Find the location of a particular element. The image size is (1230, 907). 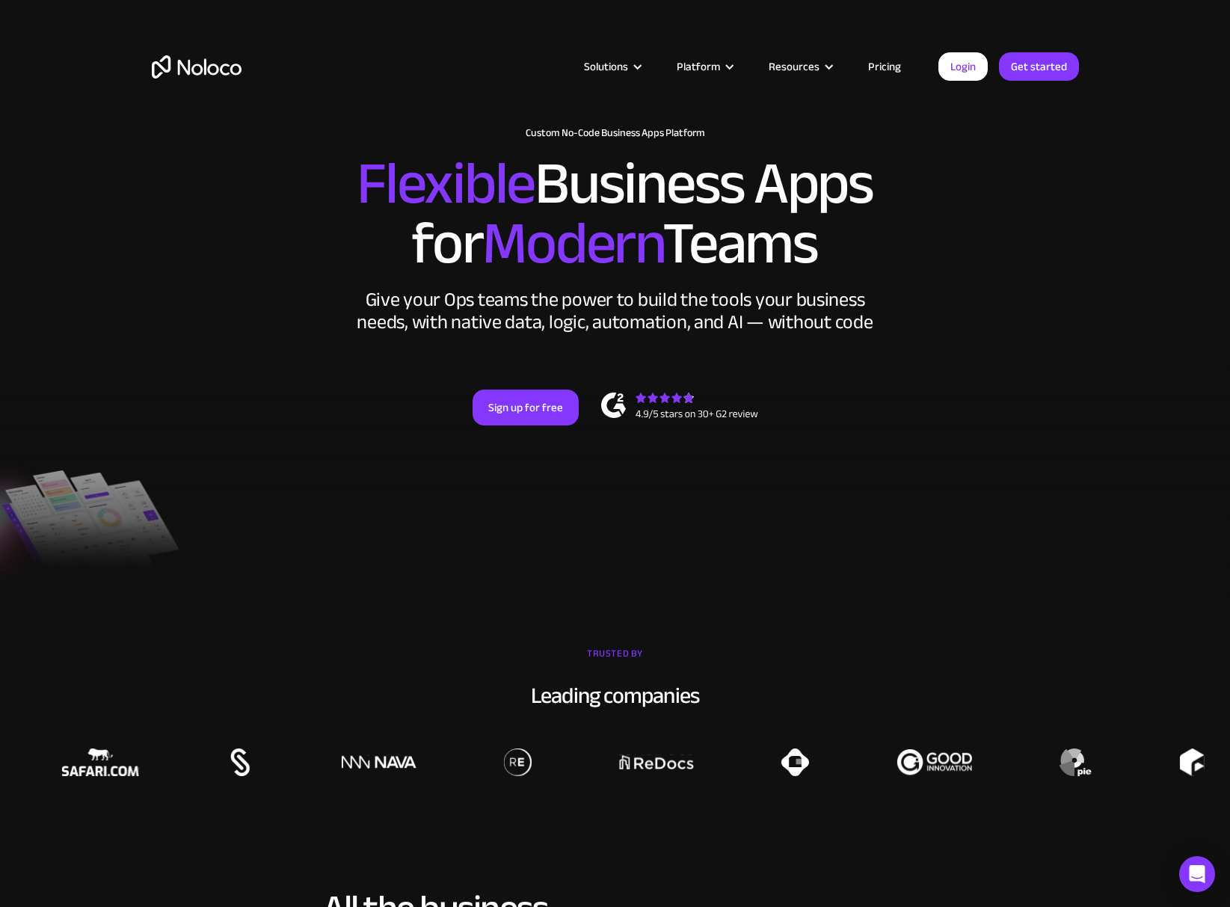

a: Sign up for free is located at coordinates (526, 407).